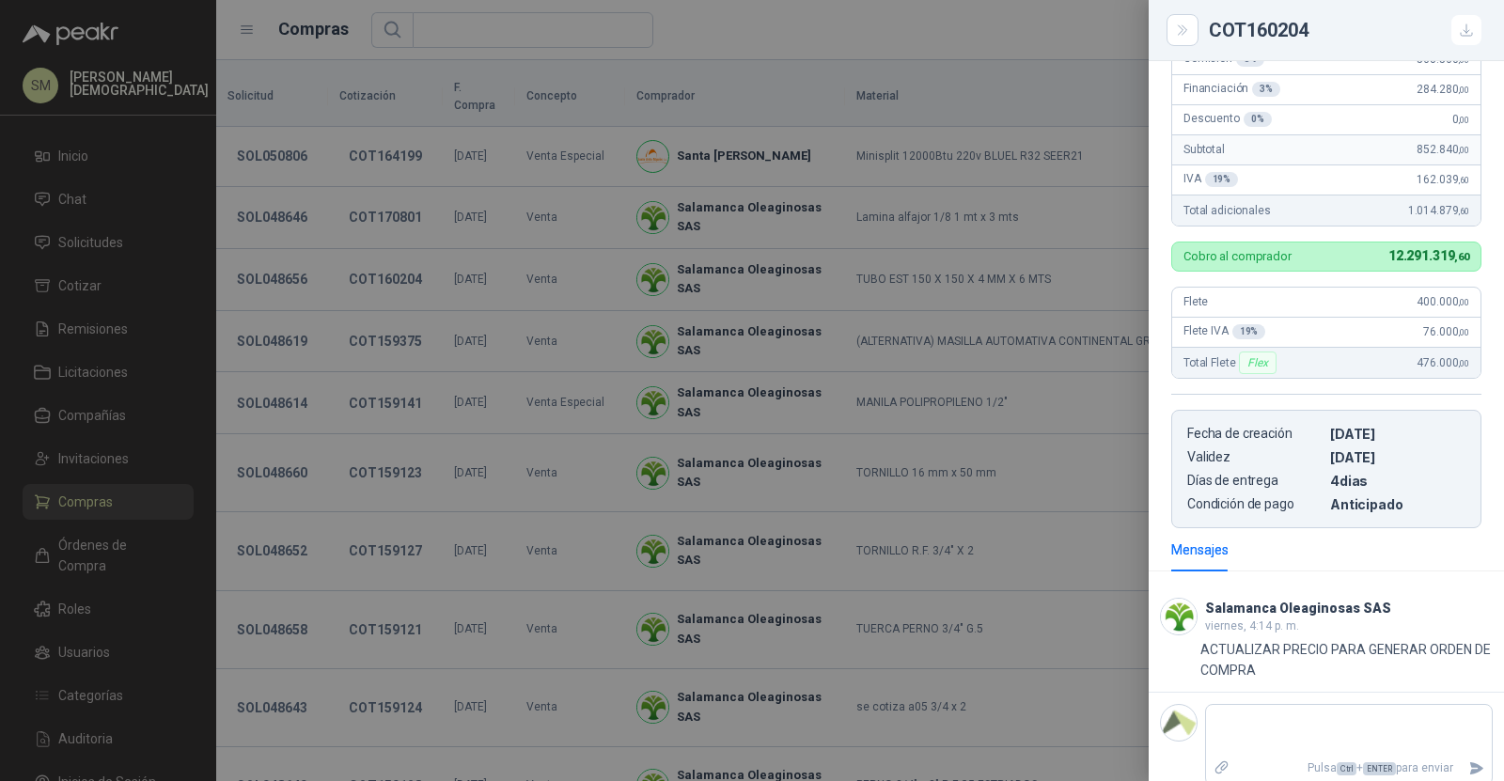  What do you see at coordinates (1345, 30) in the screenshot?
I see `div: COT160204` at bounding box center [1345, 30].